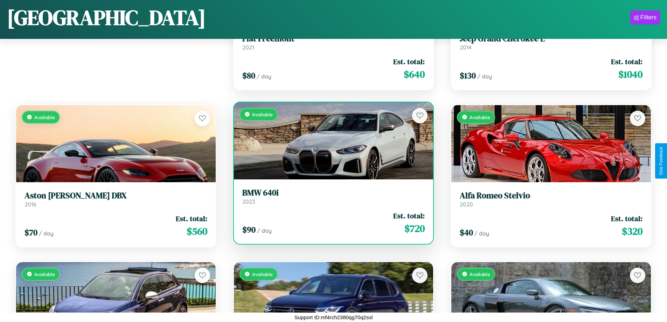 This screenshot has height=322, width=667. What do you see at coordinates (466, 204) in the screenshot?
I see `span: 2020` at bounding box center [466, 204].